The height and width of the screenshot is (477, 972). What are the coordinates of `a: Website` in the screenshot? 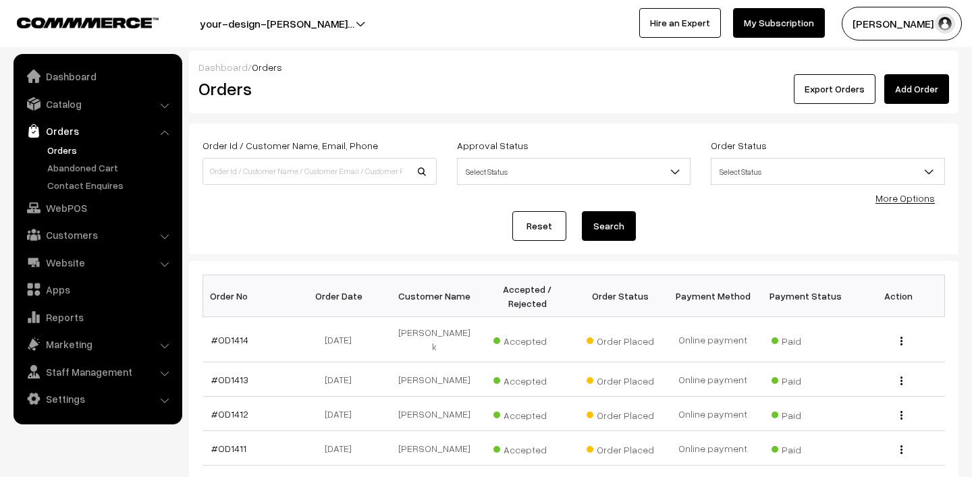 It's located at (97, 262).